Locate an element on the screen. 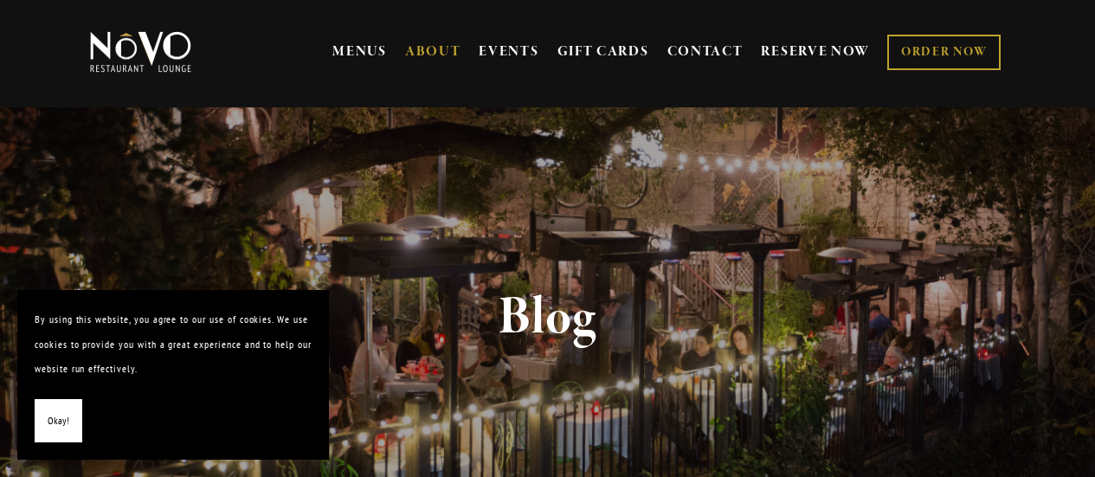 This screenshot has width=1095, height=477. img: Novo Restaurant &amp; Lounge is located at coordinates (140, 52).